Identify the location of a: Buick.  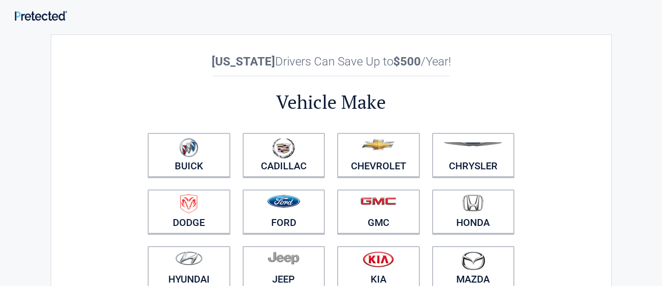
(189, 155).